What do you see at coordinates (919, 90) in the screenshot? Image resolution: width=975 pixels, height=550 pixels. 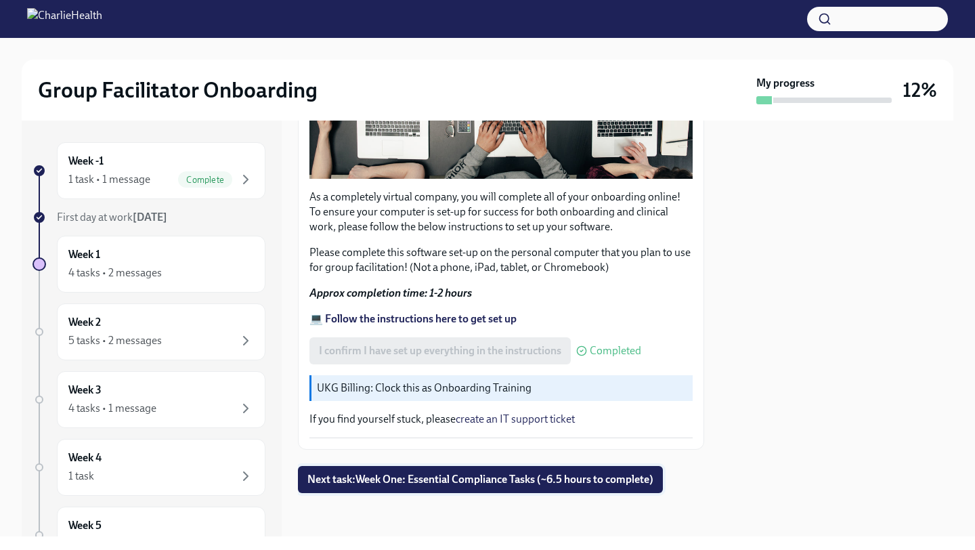 I see `h3: 12%` at bounding box center [919, 90].